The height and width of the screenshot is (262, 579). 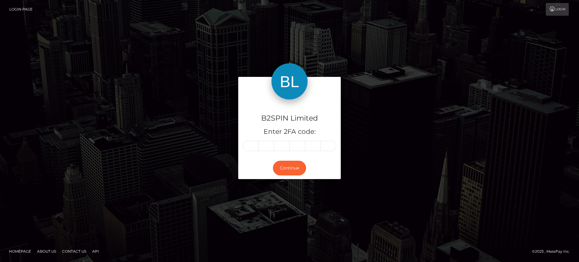 What do you see at coordinates (21, 9) in the screenshot?
I see `a: Login Page` at bounding box center [21, 9].